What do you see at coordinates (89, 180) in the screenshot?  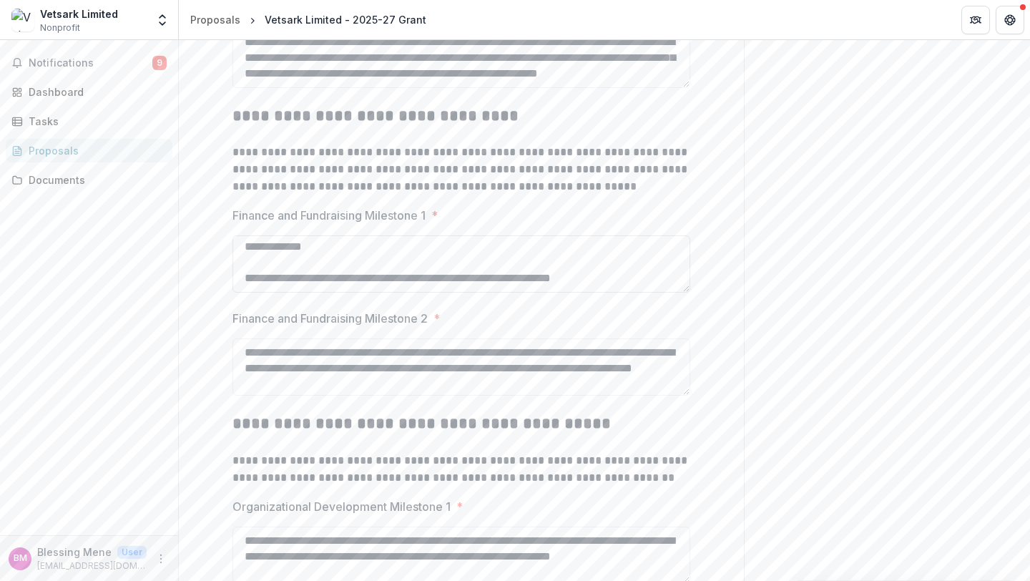 I see `a: Documents` at bounding box center [89, 180].